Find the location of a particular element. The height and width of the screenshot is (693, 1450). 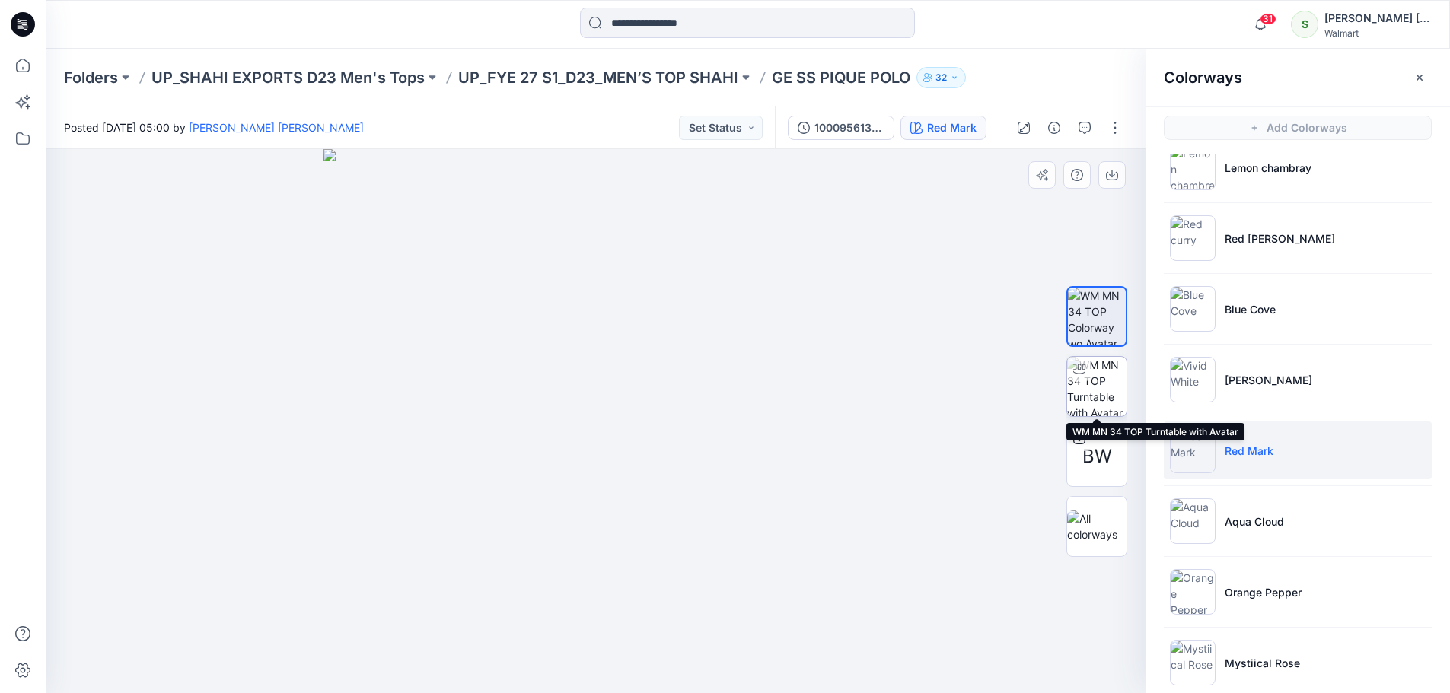

span: 31 is located at coordinates (1268, 19).